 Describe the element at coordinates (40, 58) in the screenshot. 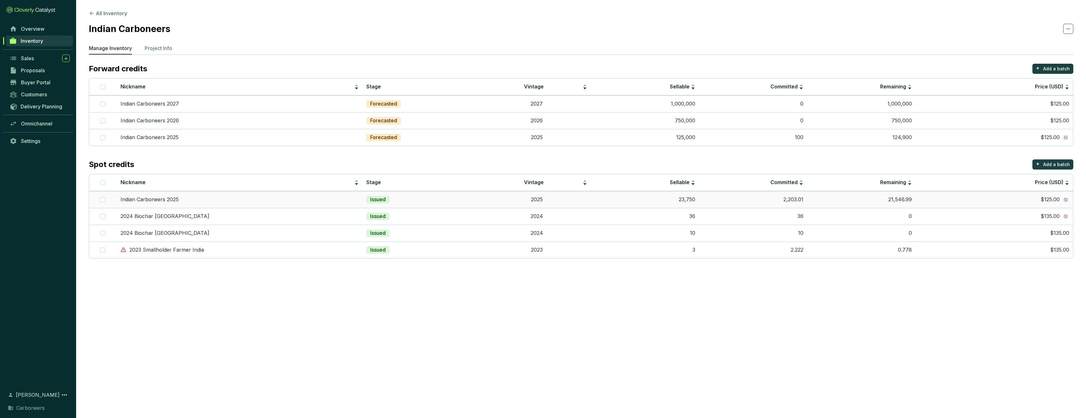

I see `a: Sales` at that location.